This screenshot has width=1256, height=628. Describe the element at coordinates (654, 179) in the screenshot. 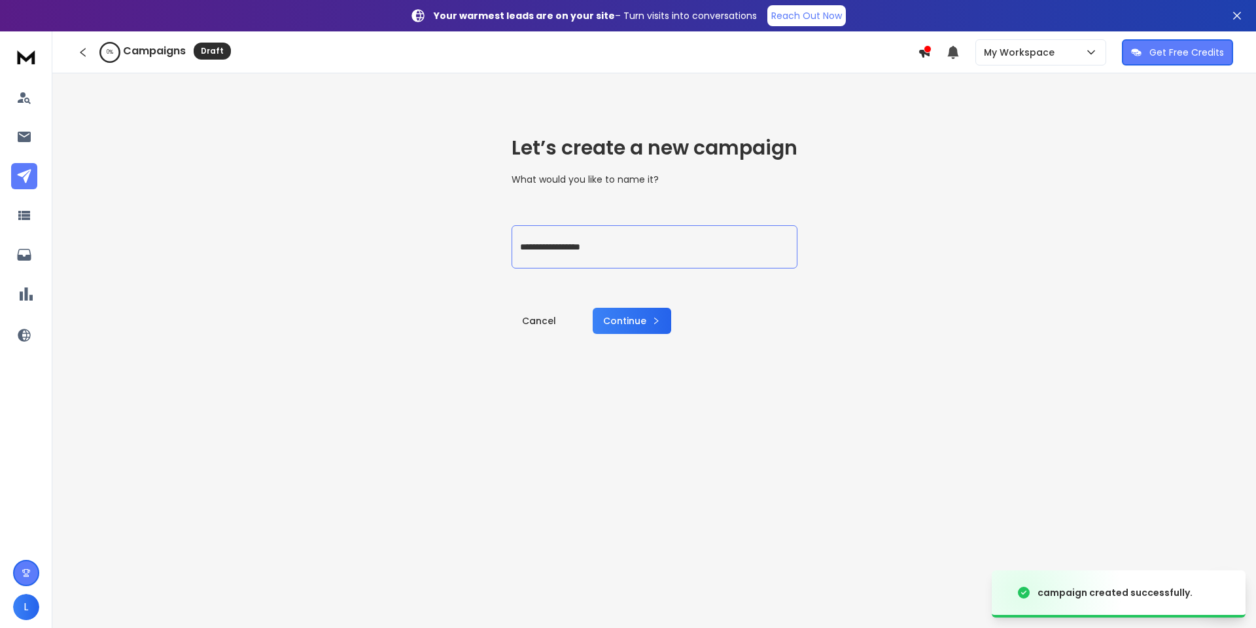

I see `p: What would you like to name it?` at that location.